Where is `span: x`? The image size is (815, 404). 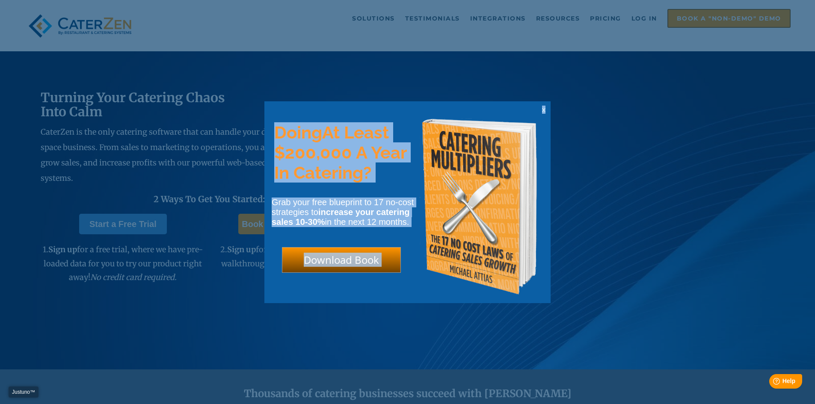 span: x is located at coordinates (544, 110).